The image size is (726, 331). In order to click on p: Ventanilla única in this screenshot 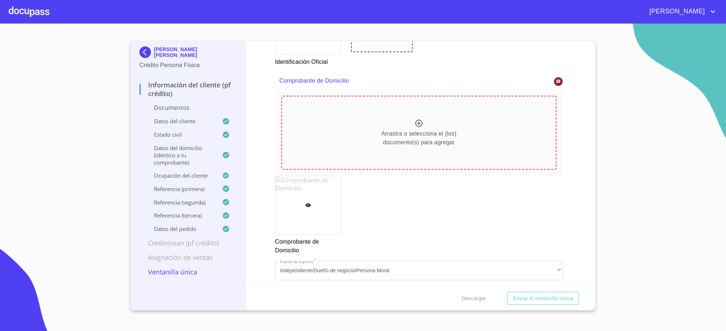, I will do `click(188, 272)`.